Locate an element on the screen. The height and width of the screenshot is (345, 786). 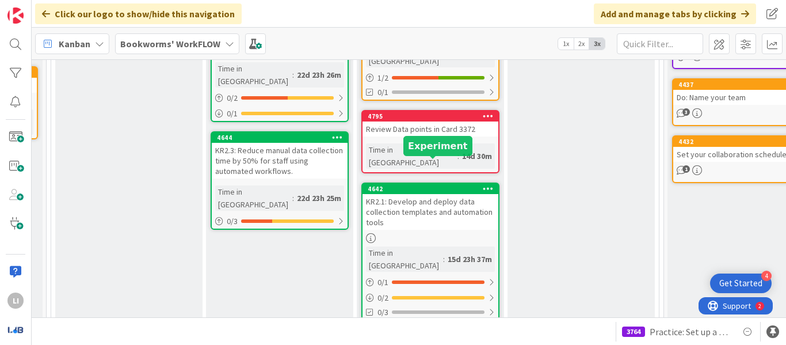
span: 2x is located at coordinates (581, 44).